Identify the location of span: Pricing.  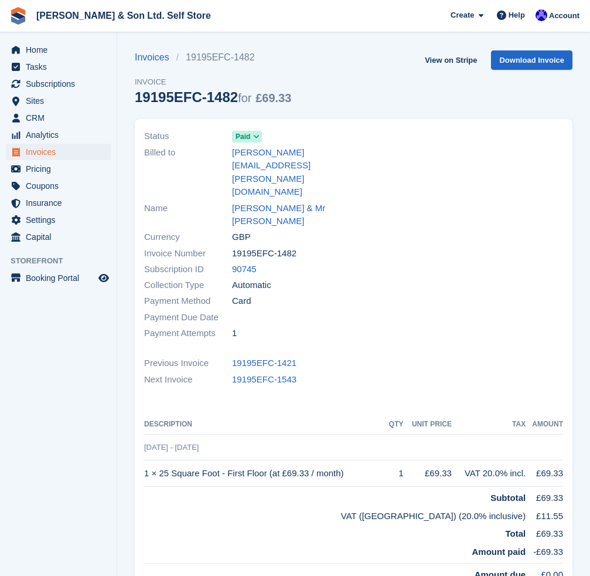
(61, 169).